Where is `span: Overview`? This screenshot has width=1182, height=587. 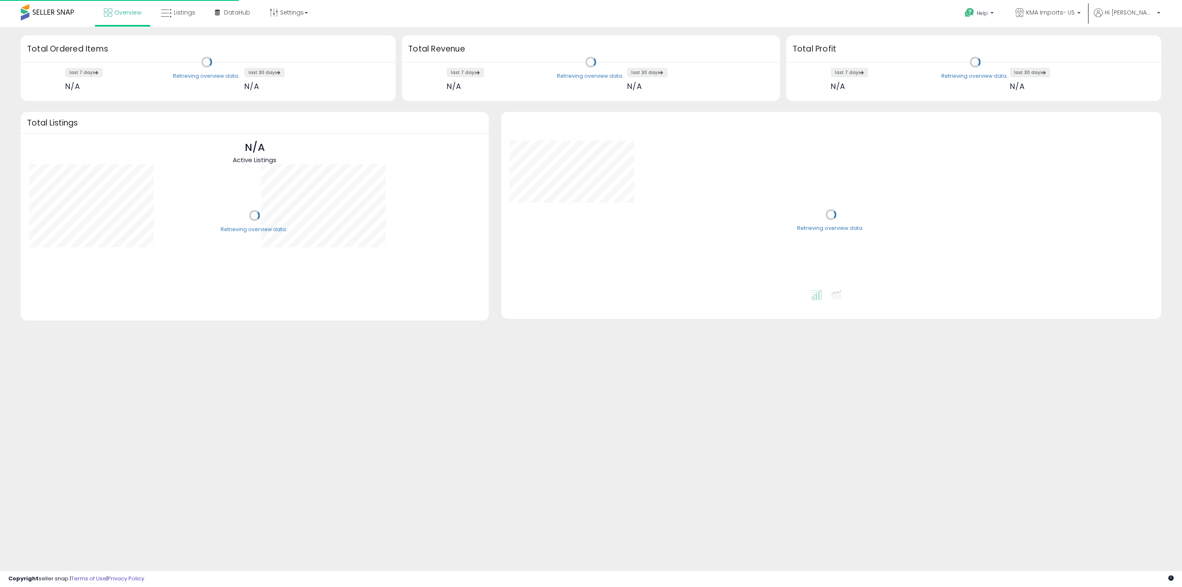 span: Overview is located at coordinates (128, 12).